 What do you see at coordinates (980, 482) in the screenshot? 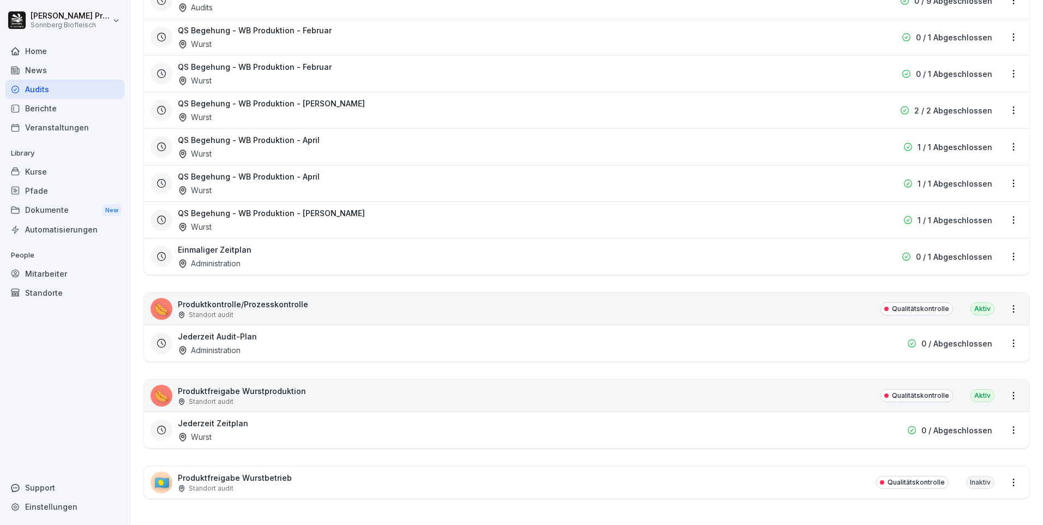
I see `div: Inaktiv` at bounding box center [980, 482].